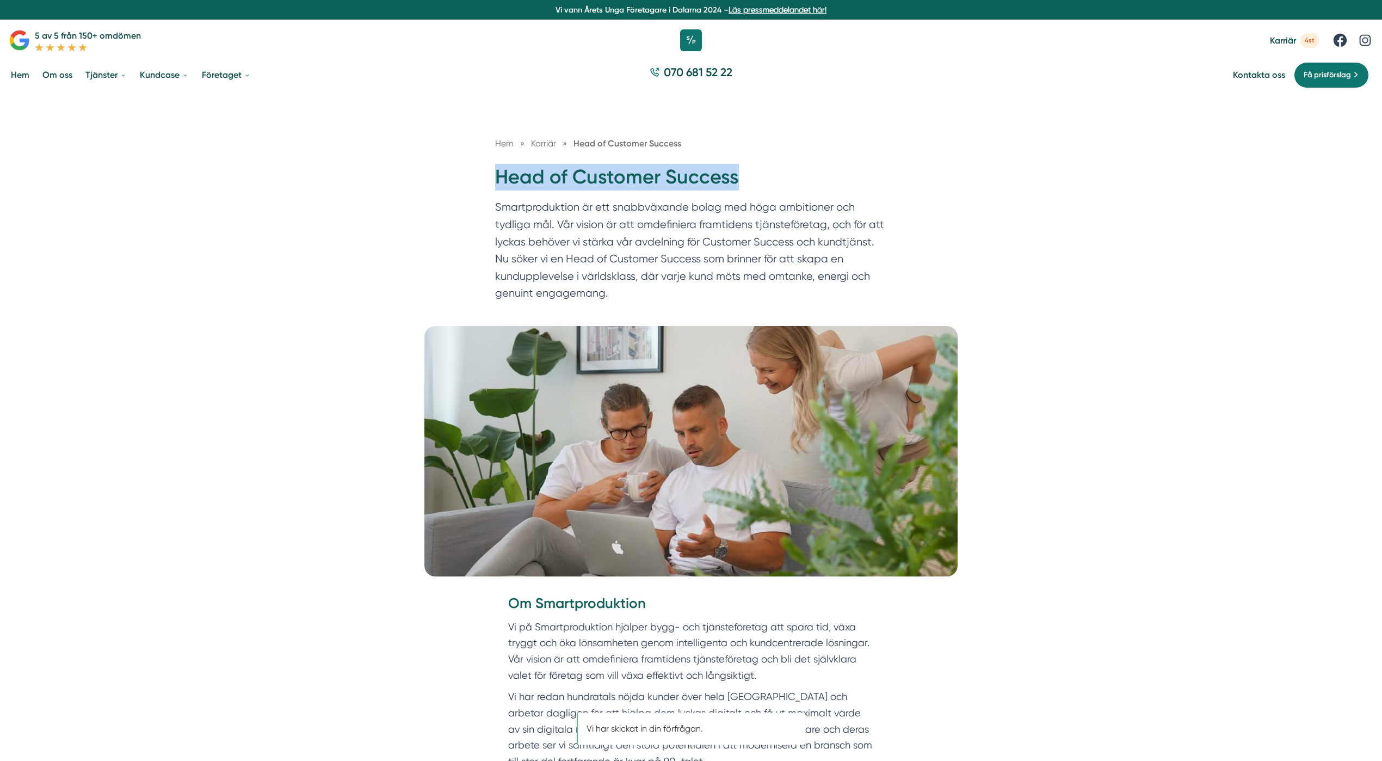  Describe the element at coordinates (691, 10) in the screenshot. I see `p: Vi vann Årets Unga Företagare i Dalarna 2024 –` at that location.